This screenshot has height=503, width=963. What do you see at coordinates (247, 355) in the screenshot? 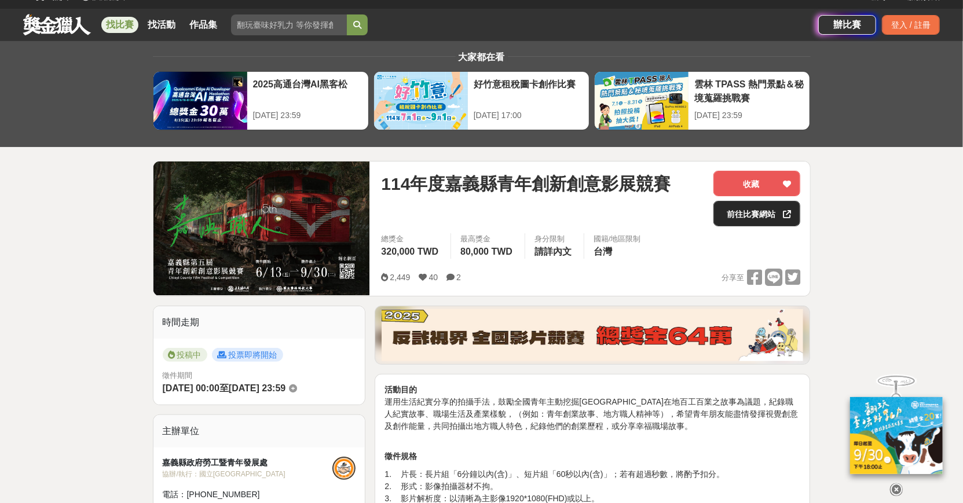
I see `span: 投票即將開始` at bounding box center [247, 355].